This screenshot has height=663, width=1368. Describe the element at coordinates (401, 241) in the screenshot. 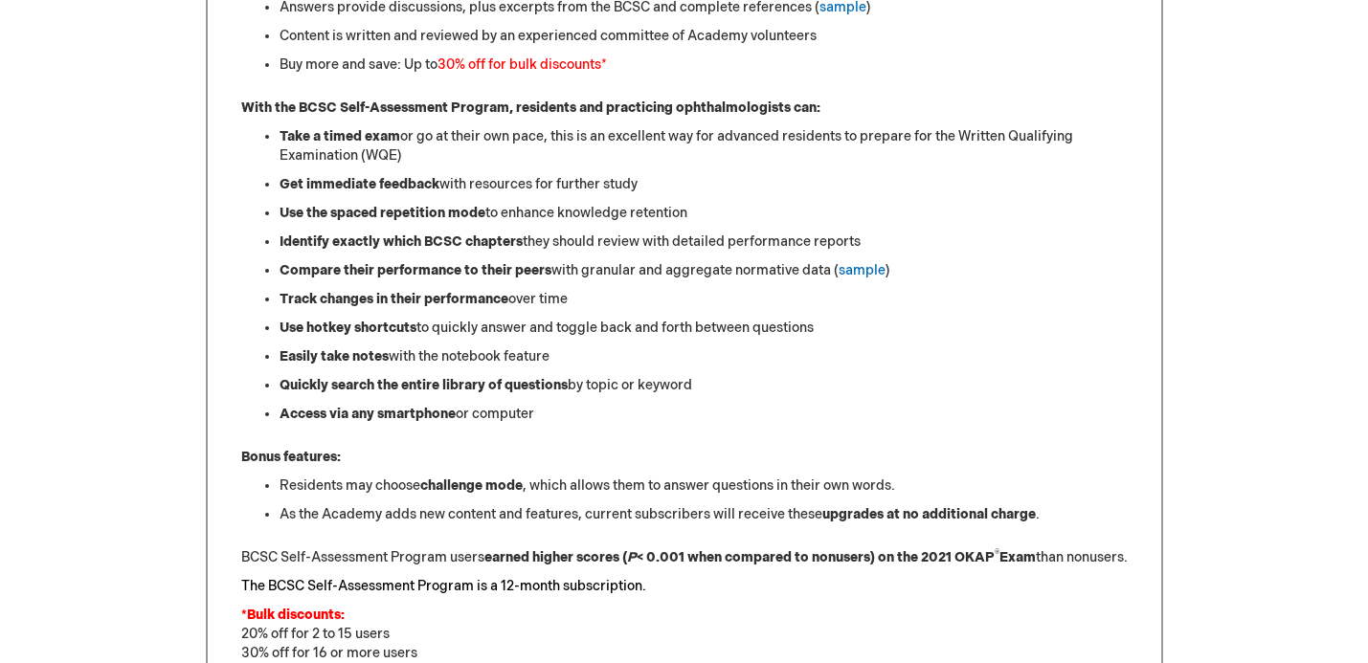

I see `strong: Identify exactly which BCSC chapters` at that location.